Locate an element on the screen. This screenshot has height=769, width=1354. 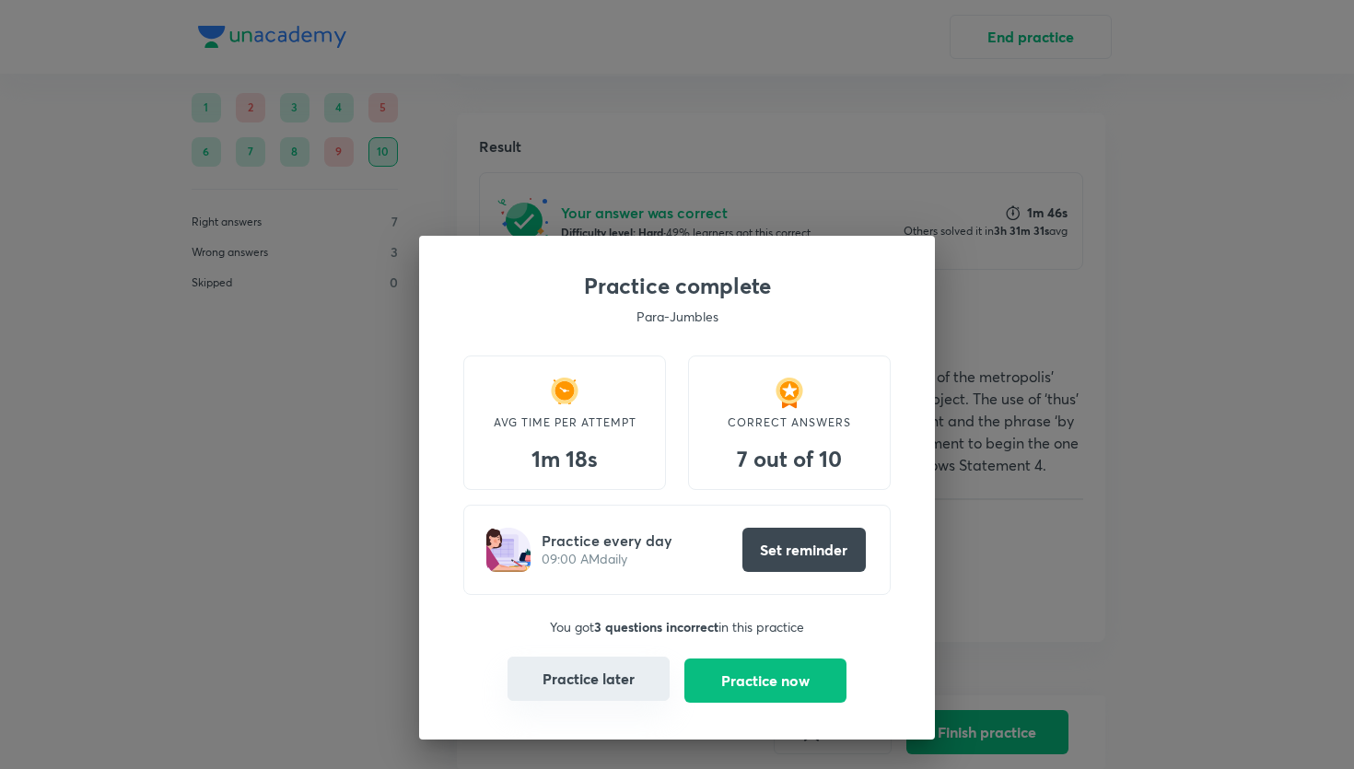
img: medal is located at coordinates (789, 393).